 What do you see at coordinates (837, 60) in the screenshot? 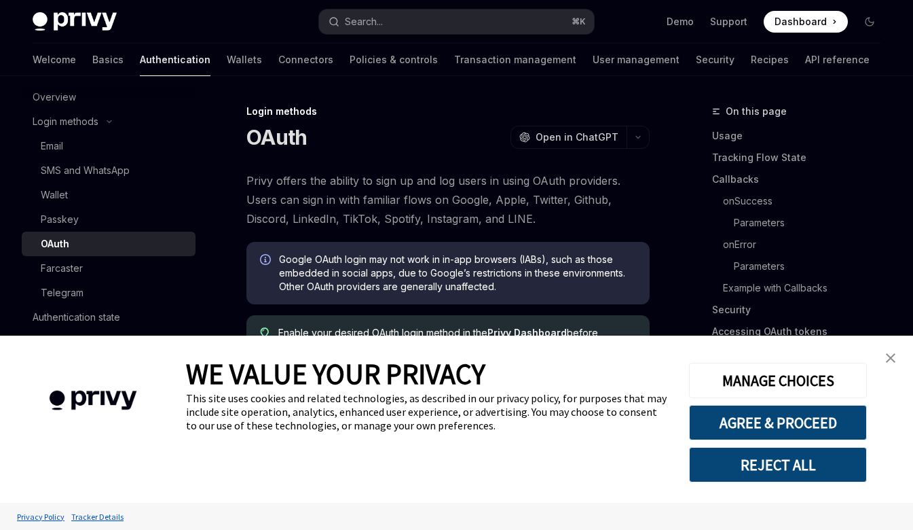
I see `a: API reference` at bounding box center [837, 60].